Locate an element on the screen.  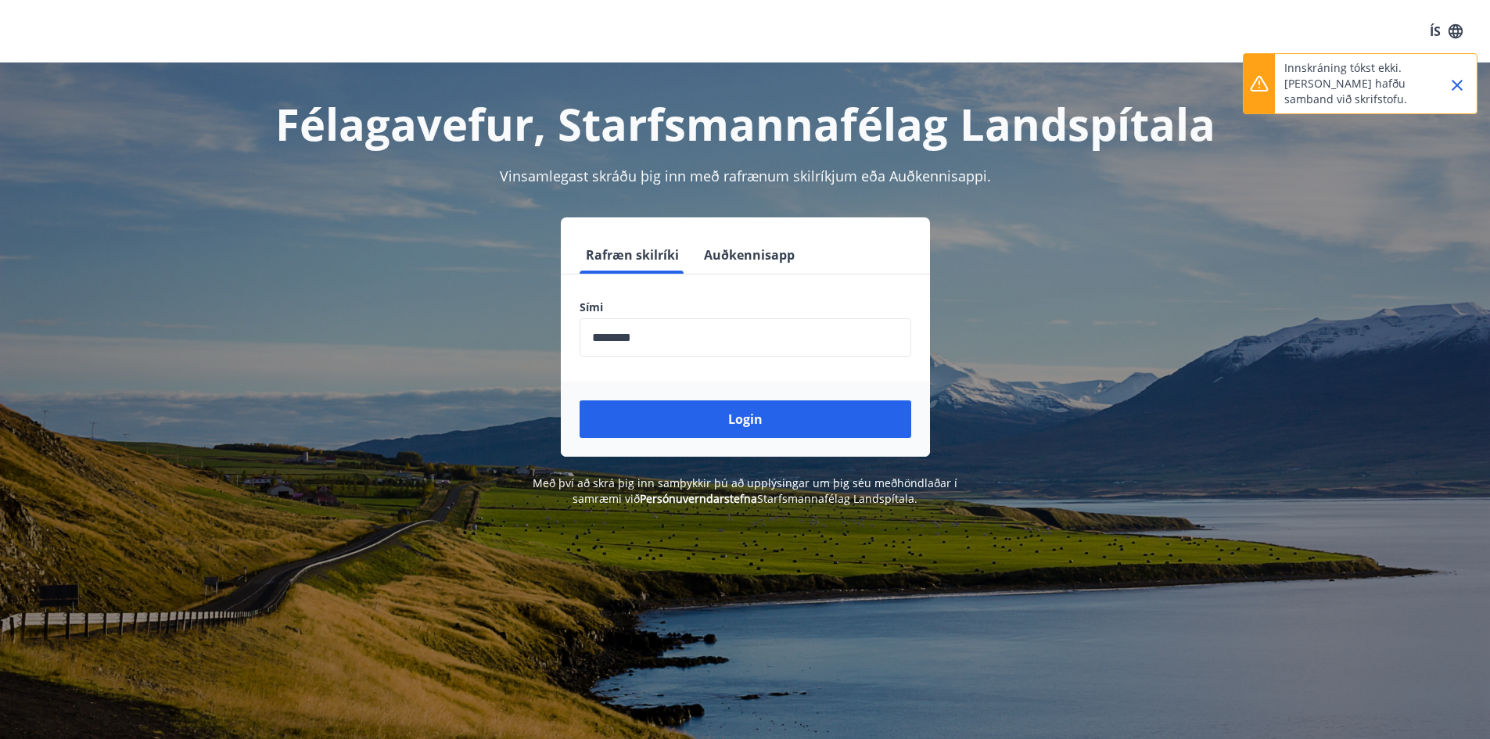
button: Login is located at coordinates (746, 419).